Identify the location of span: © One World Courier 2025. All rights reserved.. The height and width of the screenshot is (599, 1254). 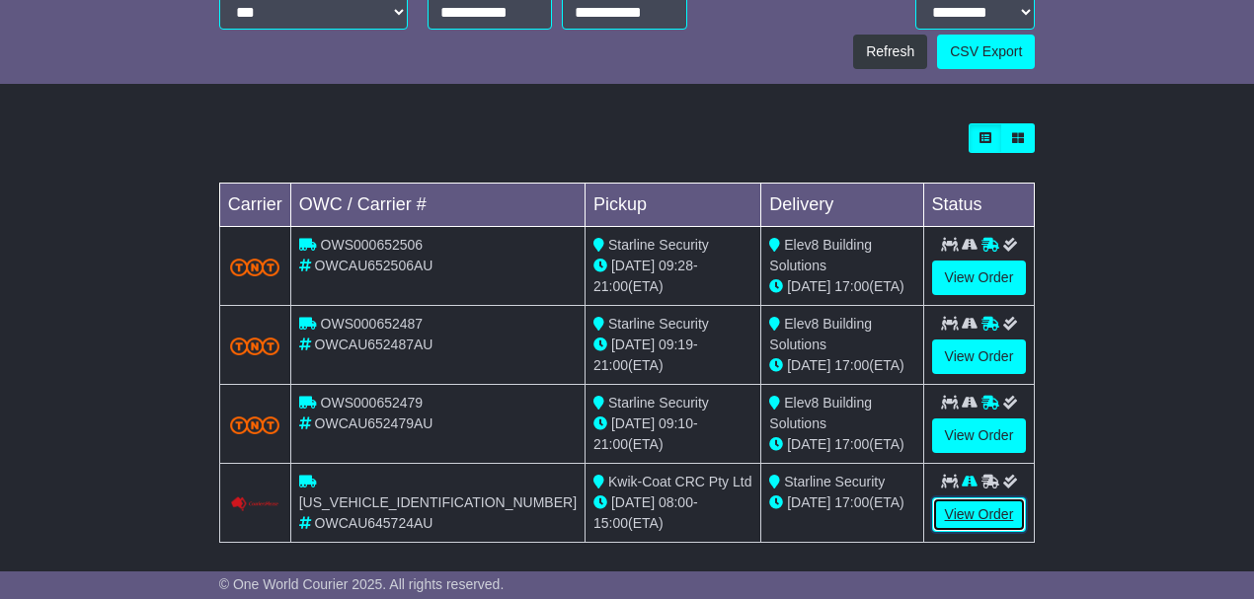
(361, 585).